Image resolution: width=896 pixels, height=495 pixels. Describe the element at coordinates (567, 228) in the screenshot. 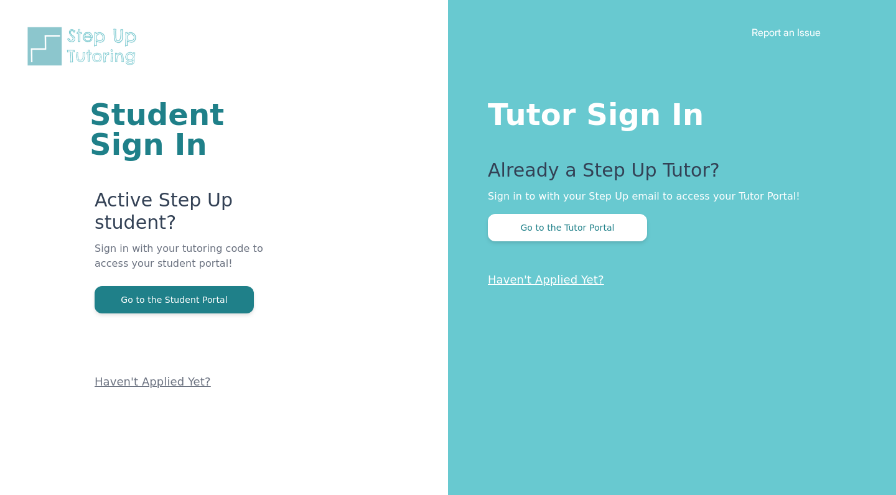

I see `button: Go to the Tutor Portal` at that location.